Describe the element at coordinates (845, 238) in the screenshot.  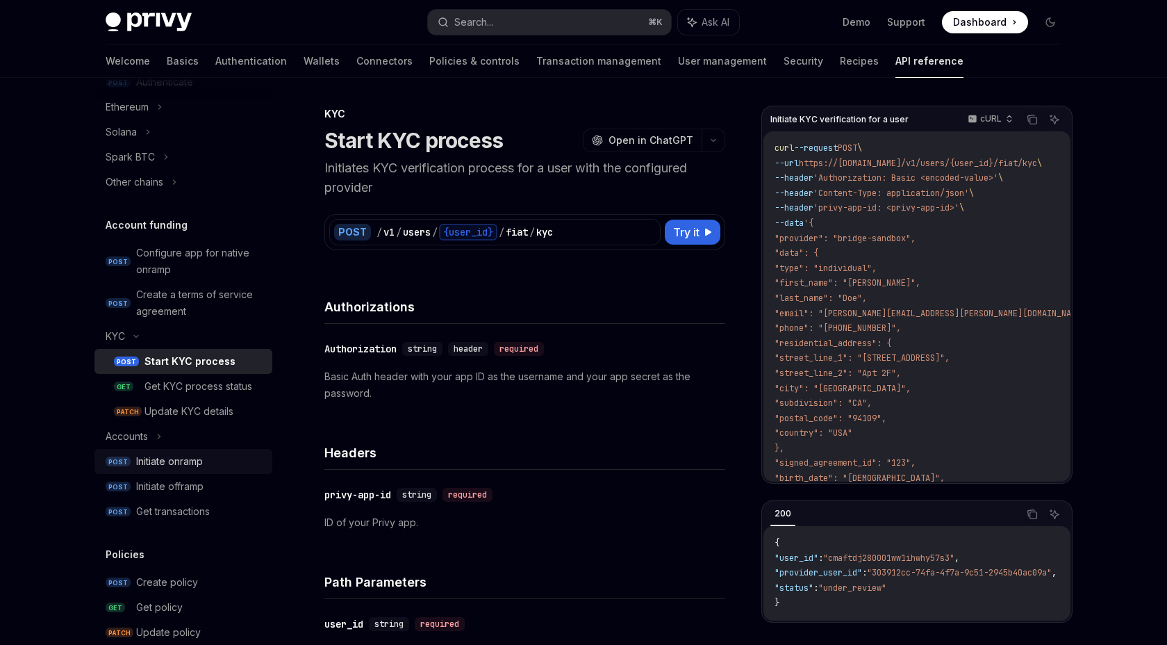
I see `span: "provider": "bridge-sandbox",` at that location.